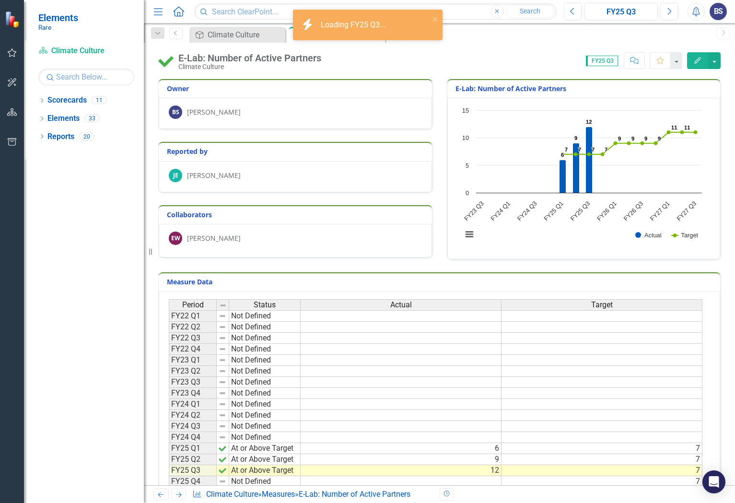 The image size is (735, 503). What do you see at coordinates (601, 305) in the screenshot?
I see `span: Target` at bounding box center [601, 305].